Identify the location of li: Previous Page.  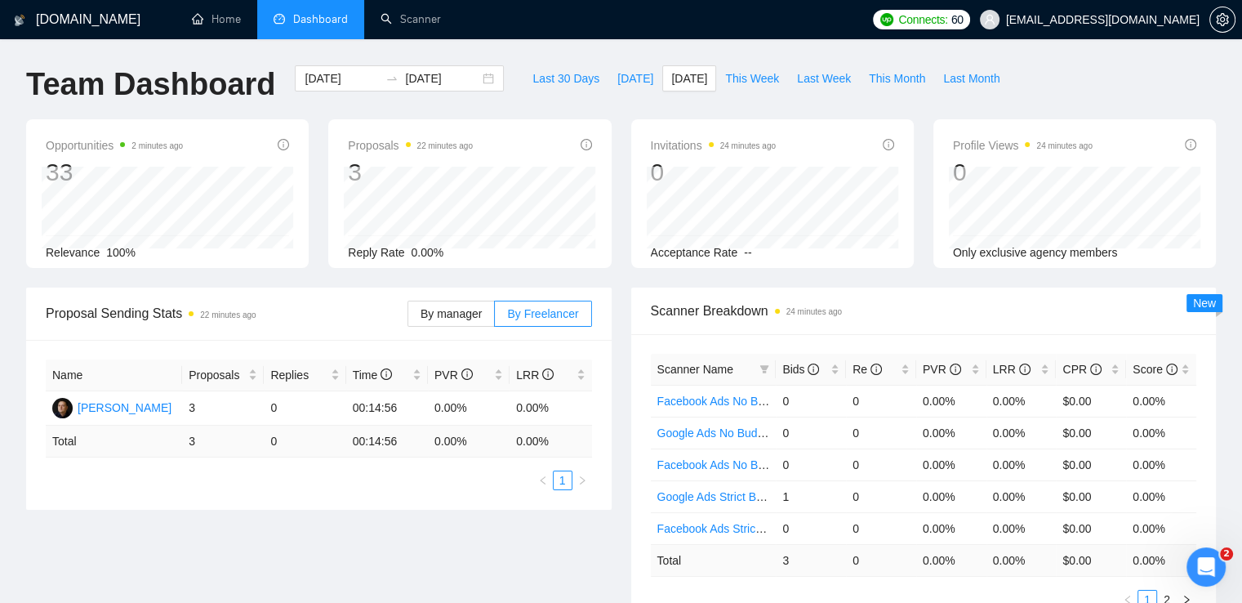
(543, 480).